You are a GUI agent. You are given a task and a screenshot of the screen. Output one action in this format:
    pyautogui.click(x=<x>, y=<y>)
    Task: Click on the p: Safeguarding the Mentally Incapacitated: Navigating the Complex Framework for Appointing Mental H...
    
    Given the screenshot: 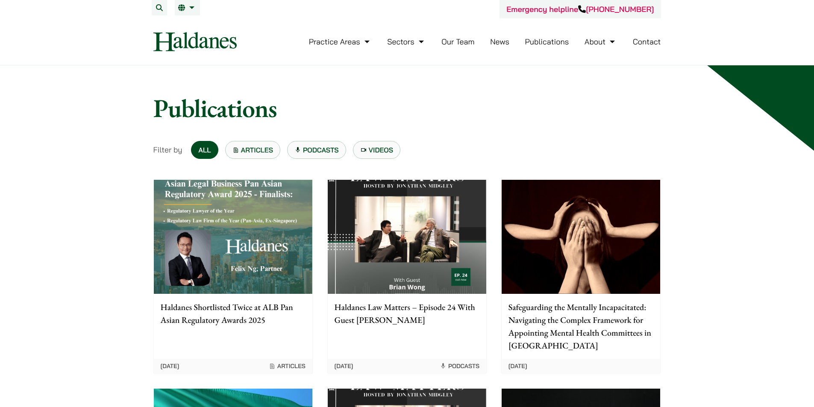 What is the action you would take?
    pyautogui.click(x=581, y=327)
    